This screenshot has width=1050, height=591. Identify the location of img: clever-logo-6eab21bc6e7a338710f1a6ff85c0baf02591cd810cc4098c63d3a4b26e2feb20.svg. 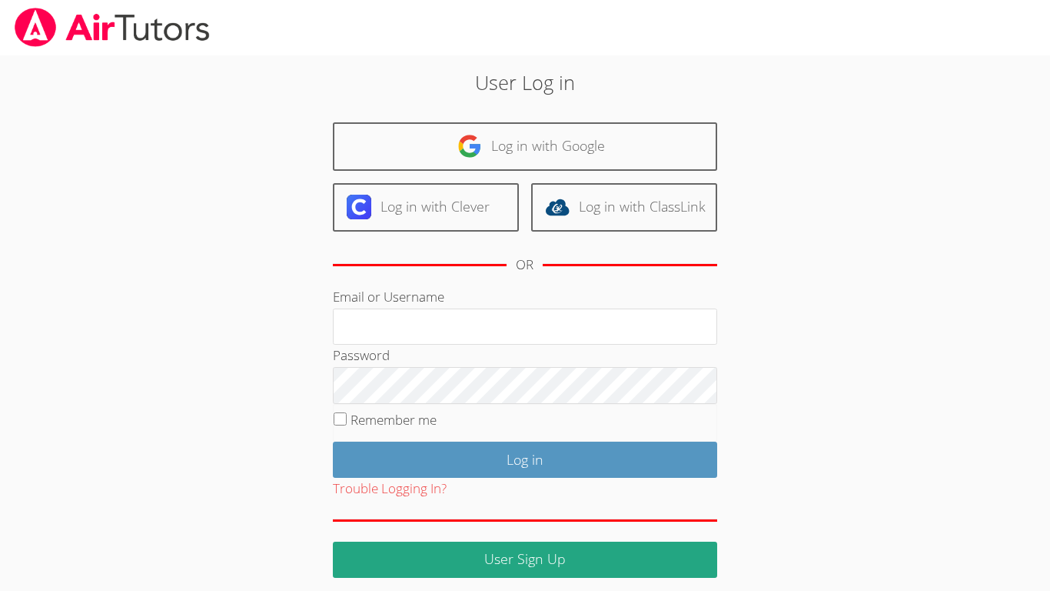
(359, 207).